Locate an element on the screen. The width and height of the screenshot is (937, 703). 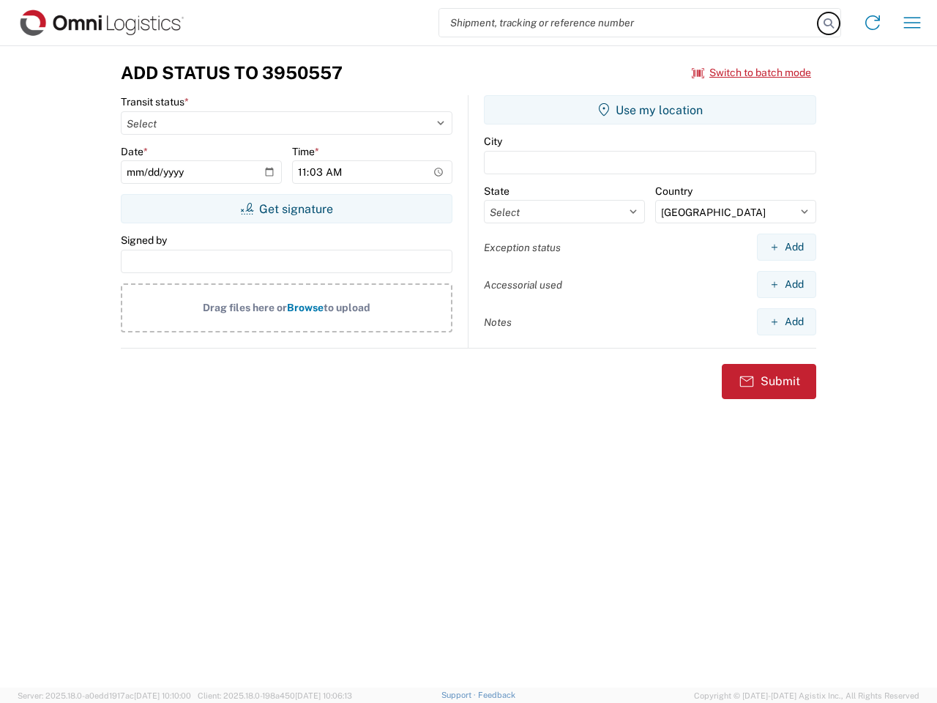
span: Drag files here or is located at coordinates (245, 307).